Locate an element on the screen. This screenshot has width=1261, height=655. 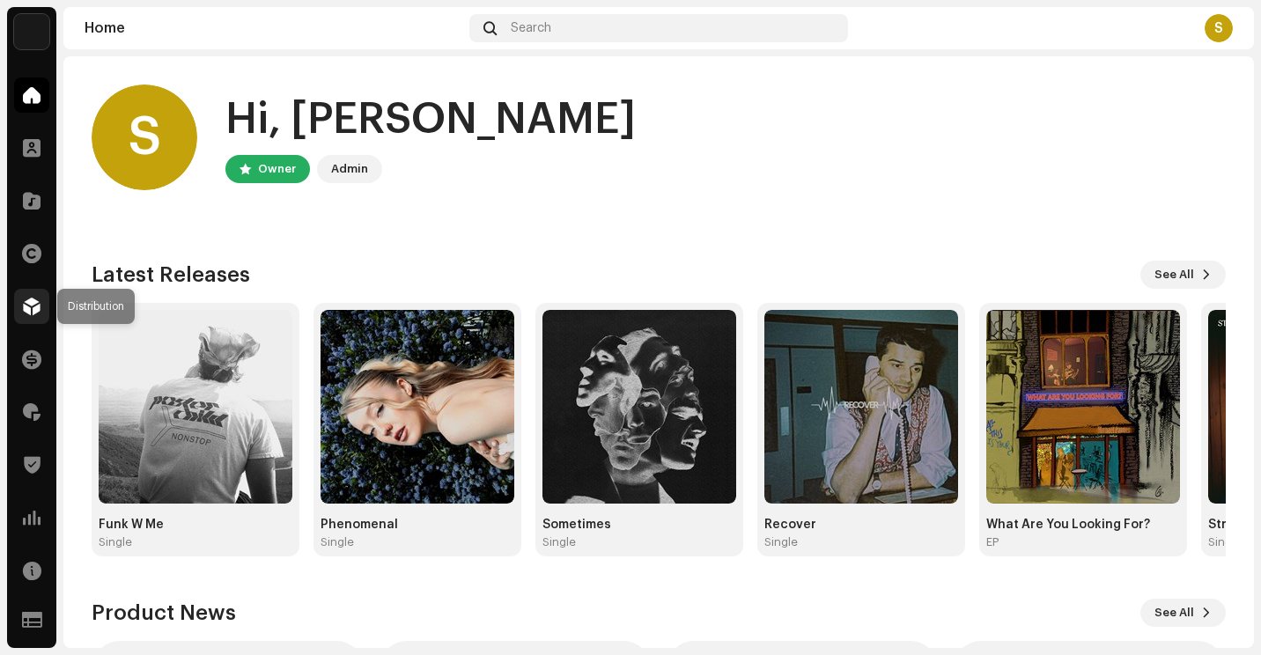
div: Funk W Me is located at coordinates (196, 525).